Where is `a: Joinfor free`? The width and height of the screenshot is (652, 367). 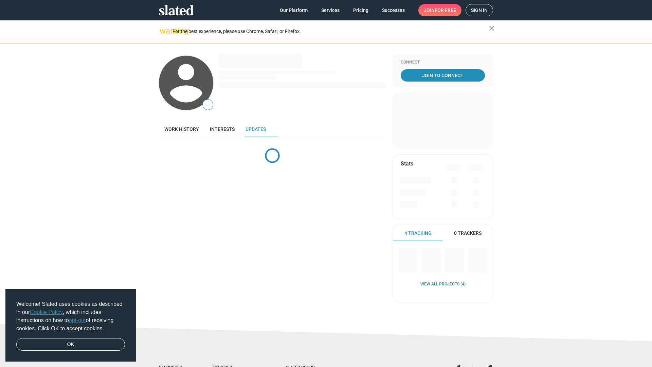
a: Joinfor free is located at coordinates (440, 10).